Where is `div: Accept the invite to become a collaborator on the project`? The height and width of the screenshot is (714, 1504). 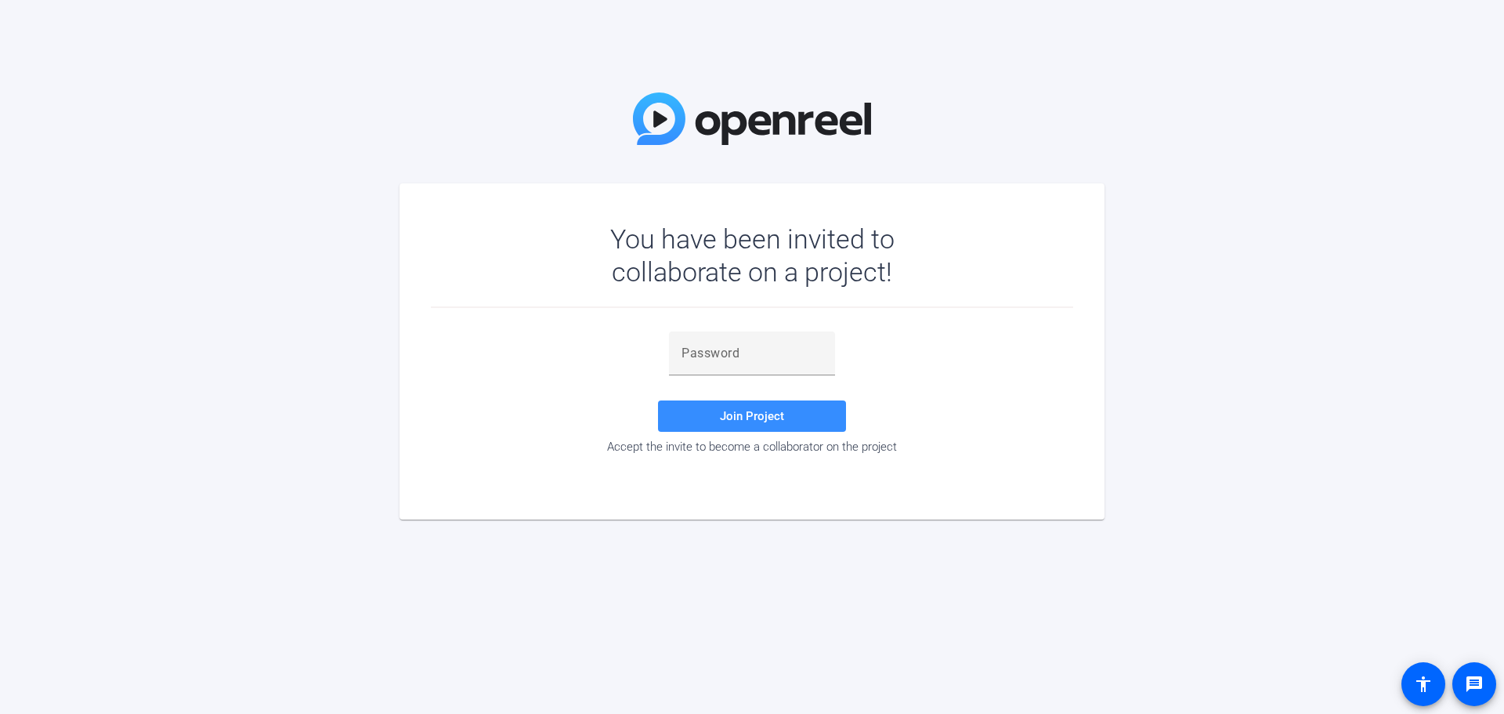
div: Accept the invite to become a collaborator on the project is located at coordinates (752, 446).